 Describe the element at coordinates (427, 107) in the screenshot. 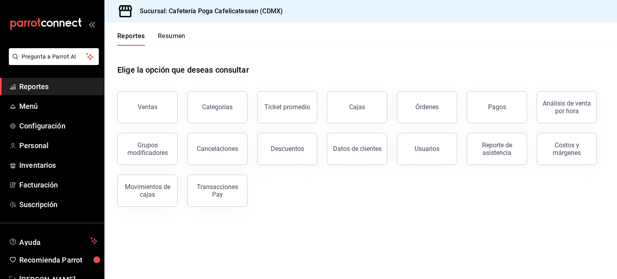

I see `div: Órdenes` at that location.